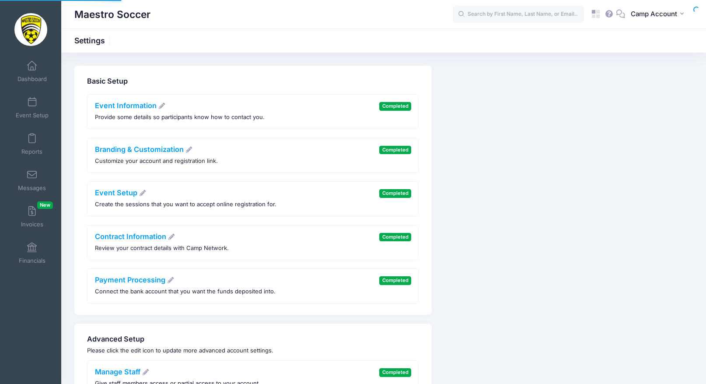 Image resolution: width=706 pixels, height=384 pixels. What do you see at coordinates (32, 224) in the screenshot?
I see `span: Invoices` at bounding box center [32, 224].